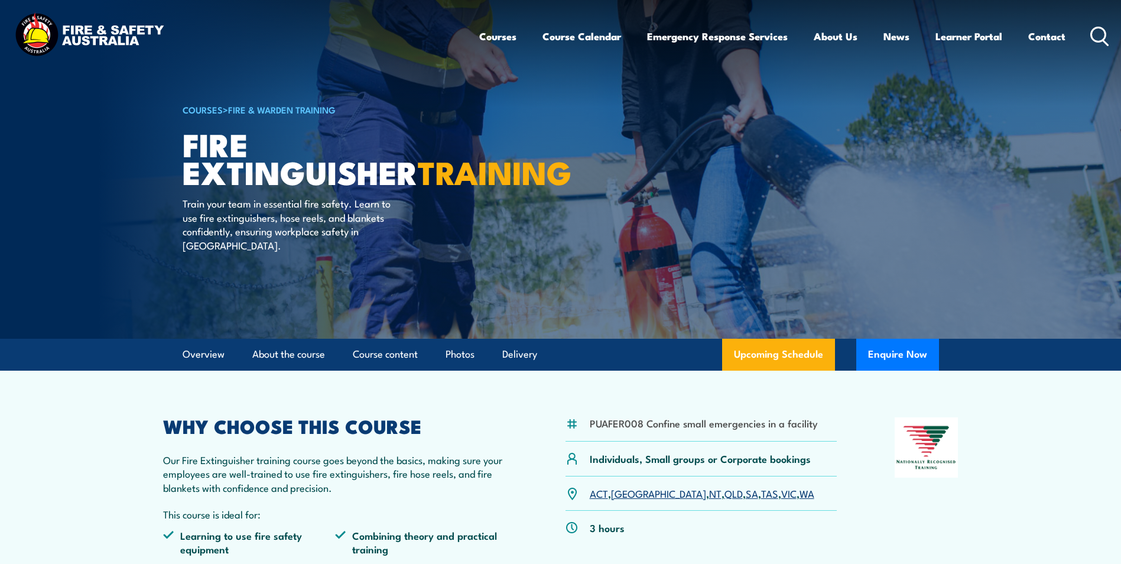  Describe the element at coordinates (249, 542) in the screenshot. I see `li: Learning to use fire safety equipment` at that location.